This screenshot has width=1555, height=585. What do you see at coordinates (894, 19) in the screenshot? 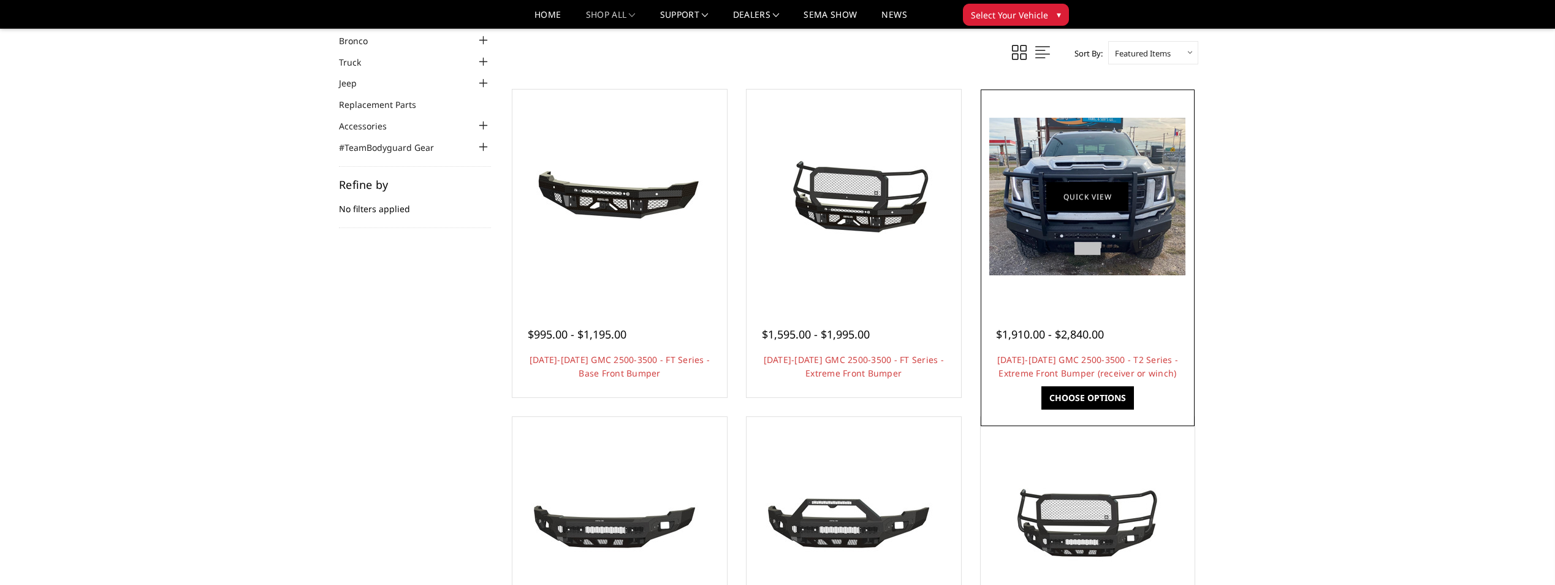
I see `a: News` at bounding box center [894, 19].